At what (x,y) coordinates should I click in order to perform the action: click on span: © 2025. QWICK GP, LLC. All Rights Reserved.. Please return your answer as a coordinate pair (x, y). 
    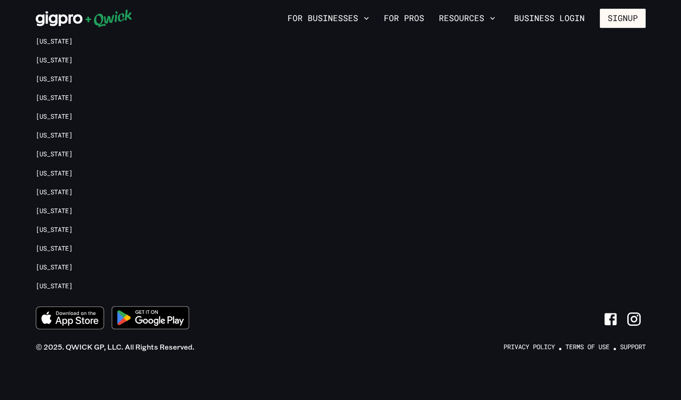
    Looking at the image, I should click on (115, 347).